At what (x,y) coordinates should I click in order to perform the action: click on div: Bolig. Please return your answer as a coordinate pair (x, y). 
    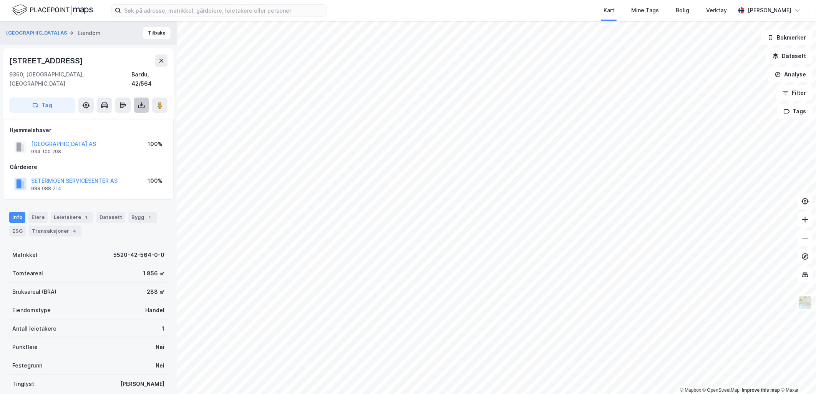
    Looking at the image, I should click on (682, 10).